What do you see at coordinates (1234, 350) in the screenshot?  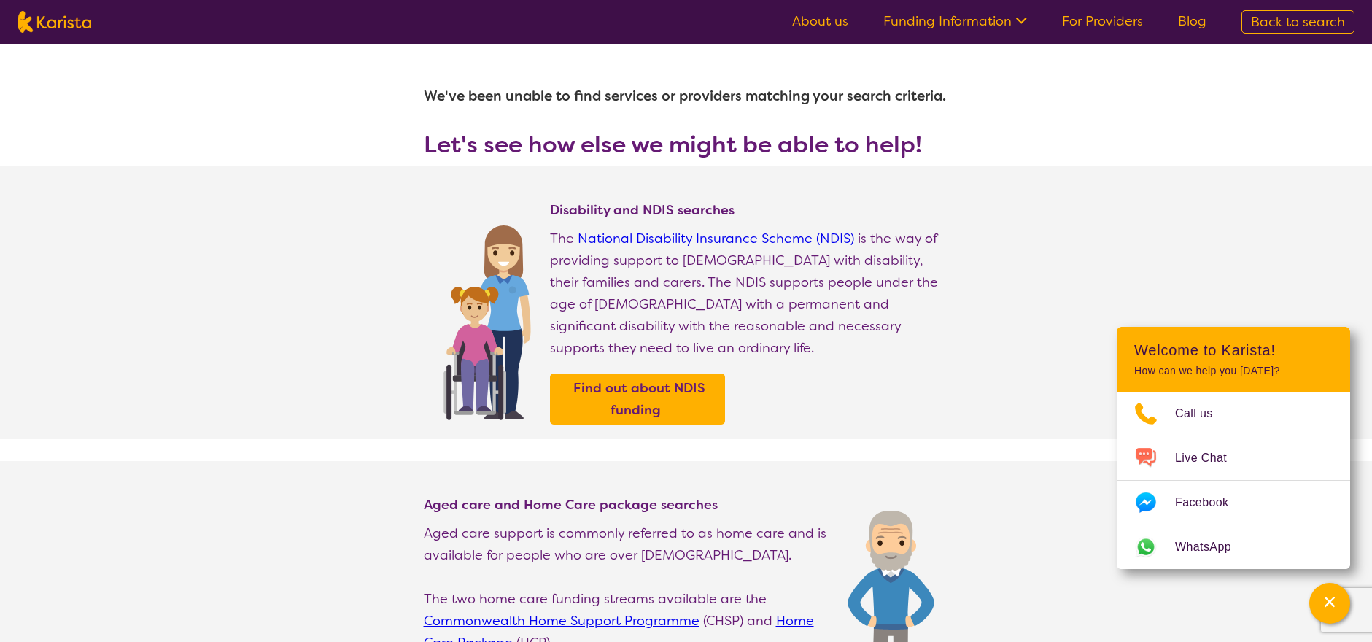 I see `h2: Welcome to Karista!` at bounding box center [1234, 350].